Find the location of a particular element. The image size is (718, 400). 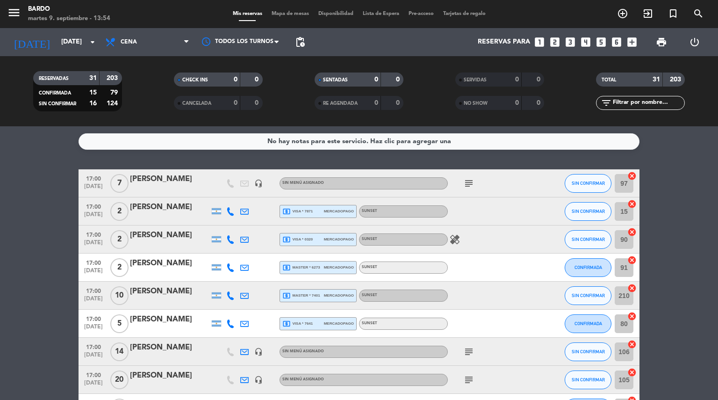

span: 14 is located at coordinates (119, 352).